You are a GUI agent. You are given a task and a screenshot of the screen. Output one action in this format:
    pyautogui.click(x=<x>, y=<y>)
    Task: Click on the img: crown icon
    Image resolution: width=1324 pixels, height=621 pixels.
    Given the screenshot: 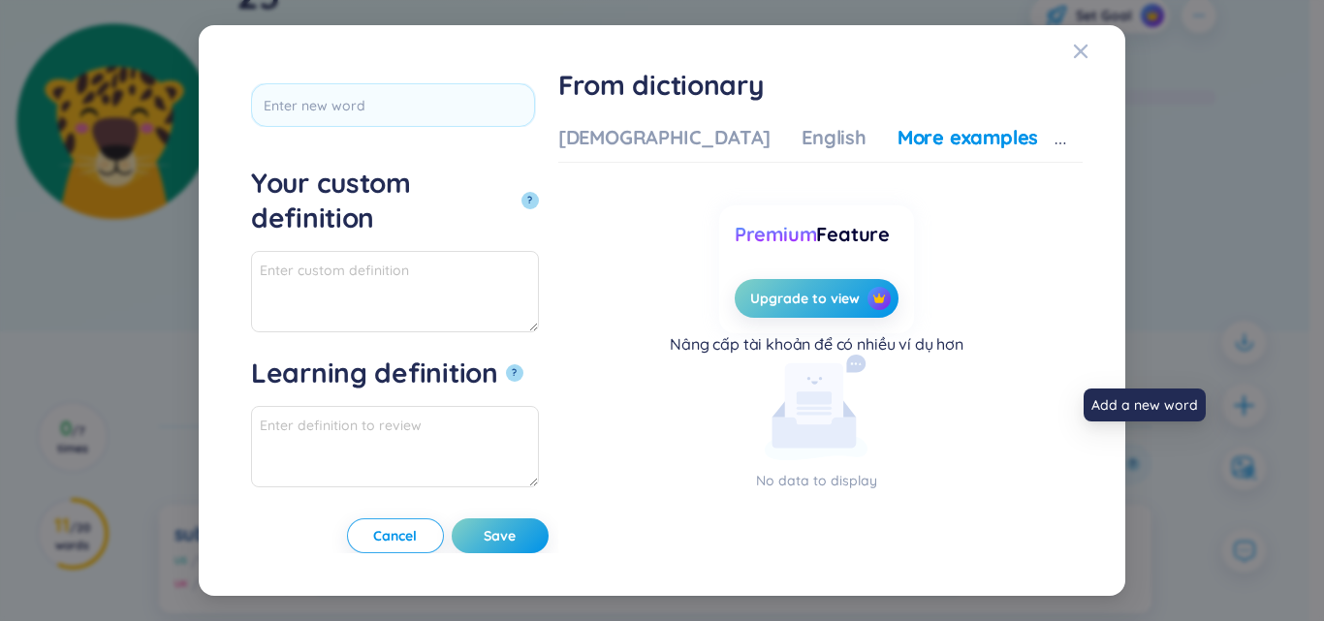 What is the action you would take?
    pyautogui.click(x=879, y=298)
    